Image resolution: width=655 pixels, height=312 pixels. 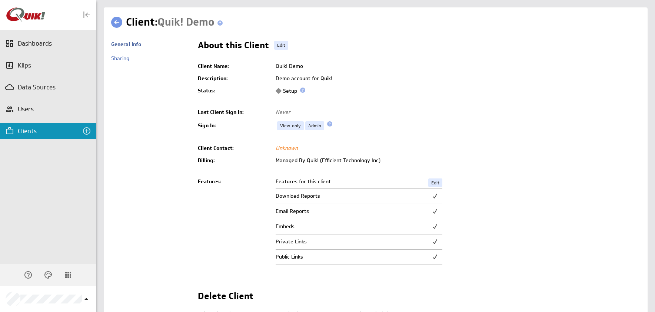 I want to click on td: Last Client Sign In:, so click(x=235, y=112).